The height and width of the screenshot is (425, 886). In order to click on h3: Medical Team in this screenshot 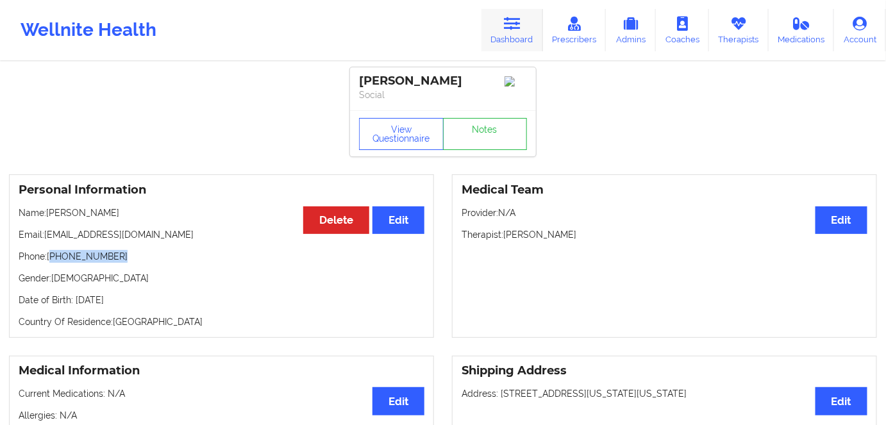, I will do `click(664, 190)`.